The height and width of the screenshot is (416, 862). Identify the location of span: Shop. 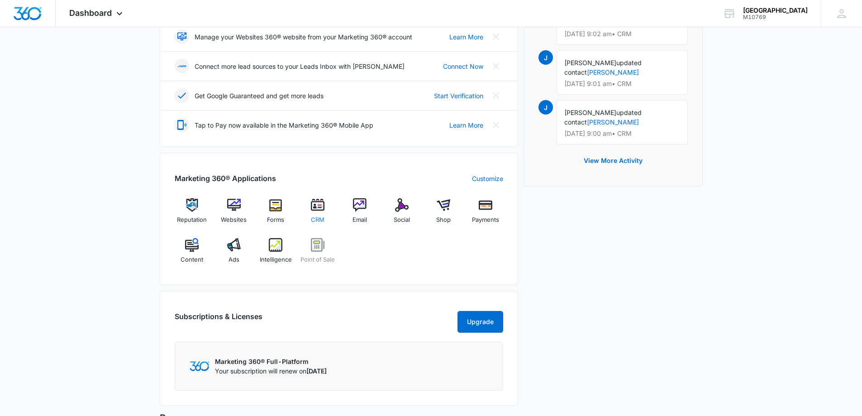
(444, 220).